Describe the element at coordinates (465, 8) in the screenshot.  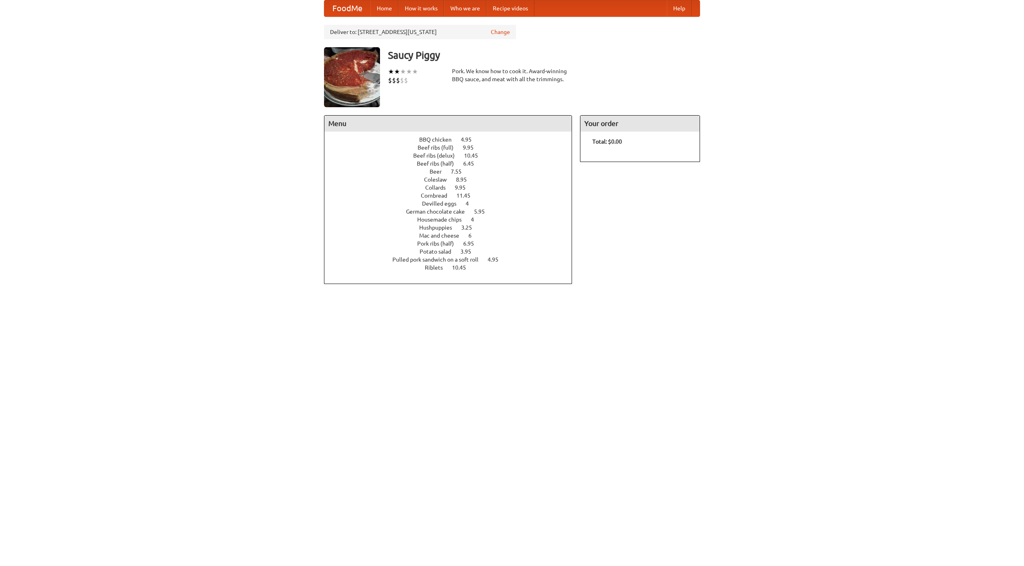
I see `a: Who we are` at that location.